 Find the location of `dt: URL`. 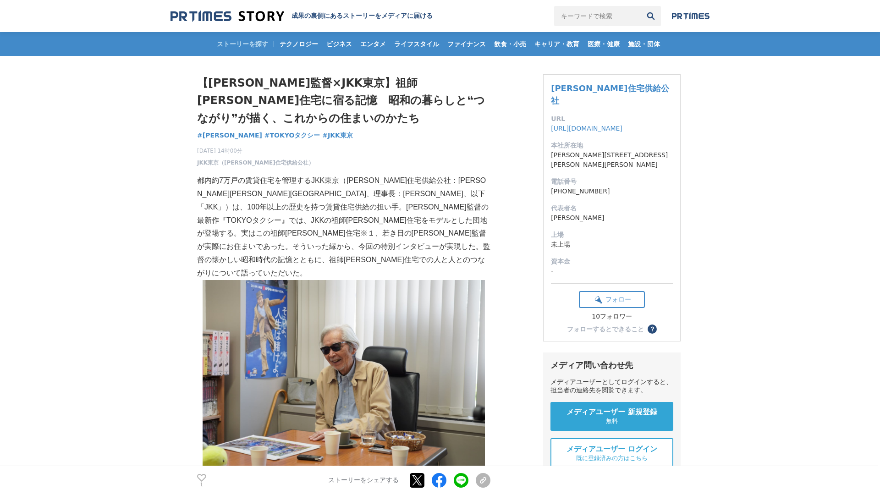

dt: URL is located at coordinates (612, 119).